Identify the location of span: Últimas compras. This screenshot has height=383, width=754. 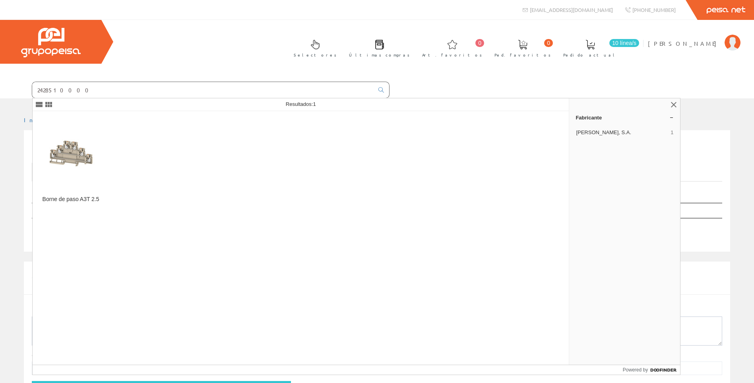
(379, 55).